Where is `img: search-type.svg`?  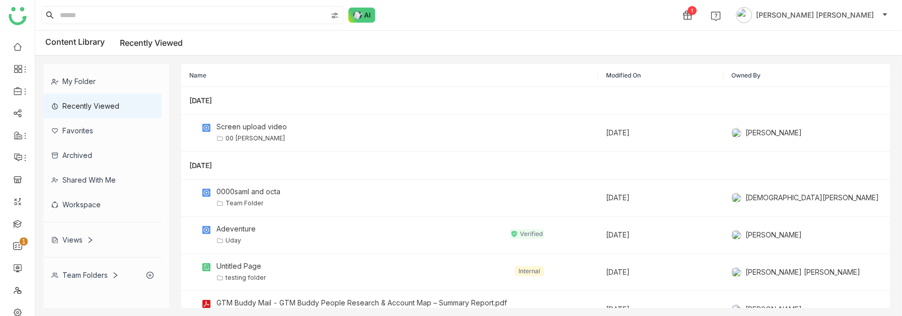
img: search-type.svg is located at coordinates (335, 16).